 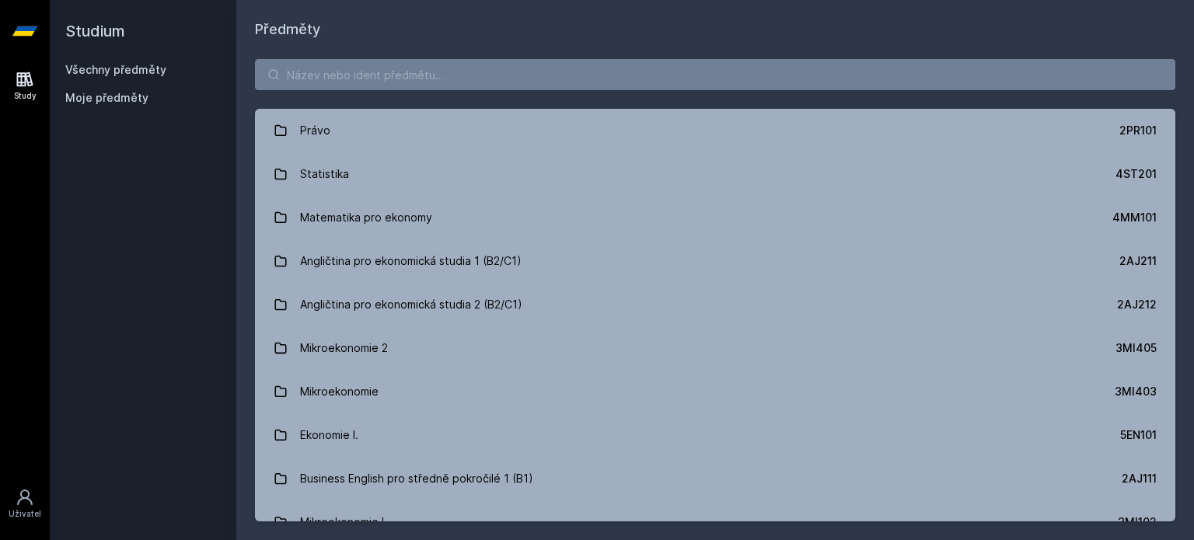 I want to click on div: 3MI102, so click(x=1137, y=522).